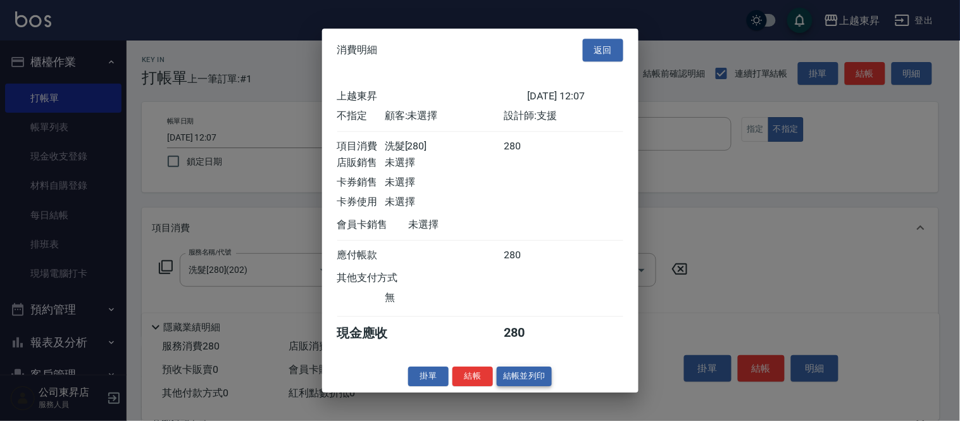 Image resolution: width=960 pixels, height=421 pixels. Describe the element at coordinates (563, 116) in the screenshot. I see `div: 設計師: 支援` at that location.